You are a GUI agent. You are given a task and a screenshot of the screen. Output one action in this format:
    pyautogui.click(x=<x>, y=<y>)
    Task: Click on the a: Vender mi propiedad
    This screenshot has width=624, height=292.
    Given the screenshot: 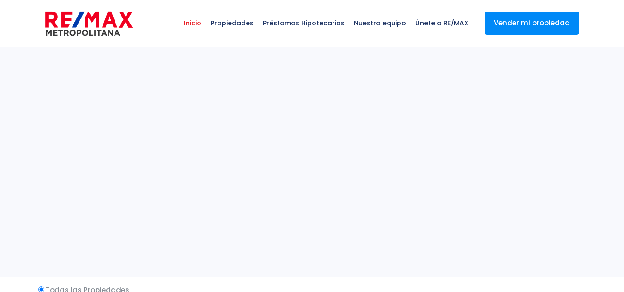 What is the action you would take?
    pyautogui.click(x=532, y=23)
    